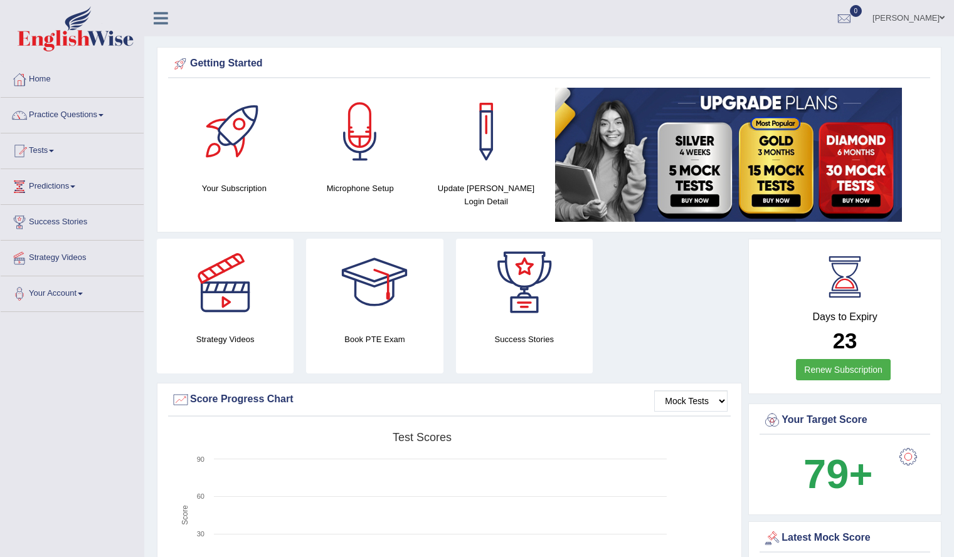 Image resolution: width=954 pixels, height=557 pixels. Describe the element at coordinates (843, 370) in the screenshot. I see `a: Renew Subscription` at that location.